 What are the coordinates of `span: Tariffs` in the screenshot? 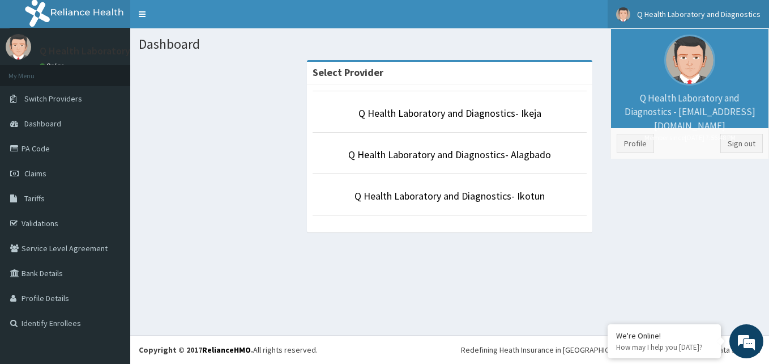 It's located at (35, 198).